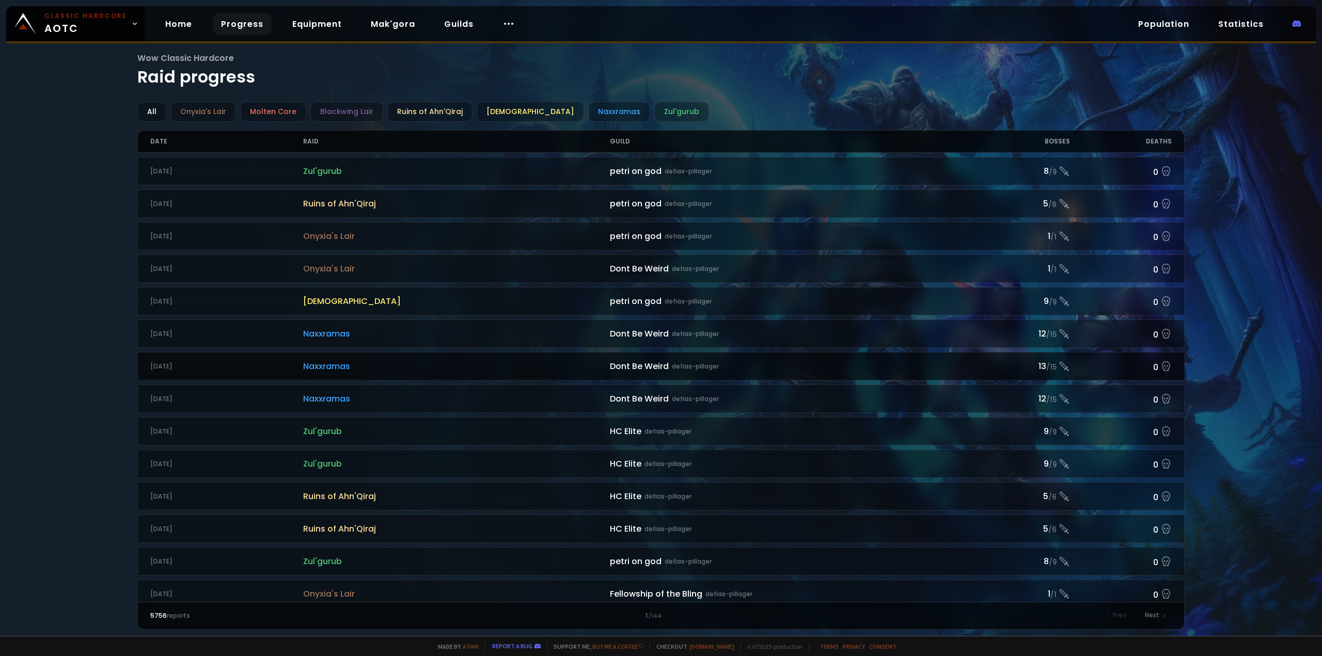  What do you see at coordinates (661, 70) in the screenshot?
I see `h1: Raid progress` at bounding box center [661, 70].